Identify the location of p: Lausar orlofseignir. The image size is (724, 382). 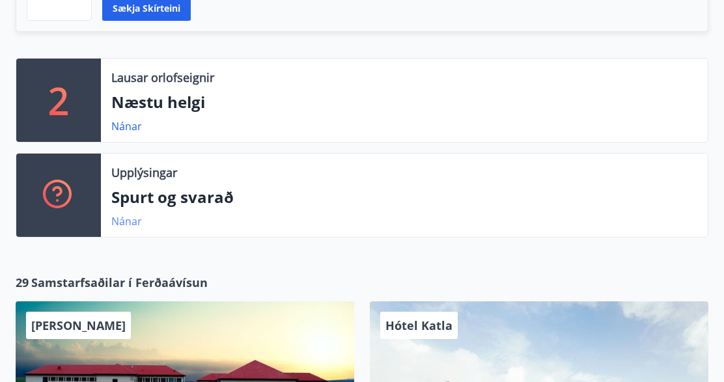
(163, 78).